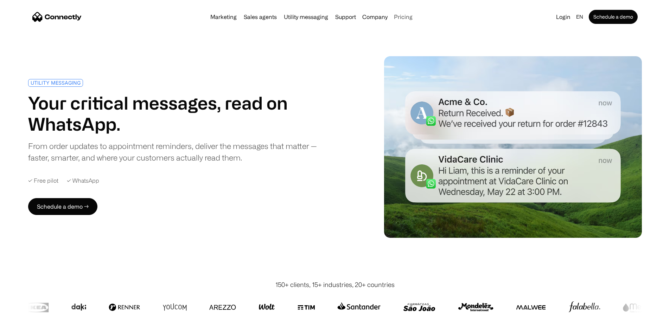  I want to click on div: Company, so click(375, 17).